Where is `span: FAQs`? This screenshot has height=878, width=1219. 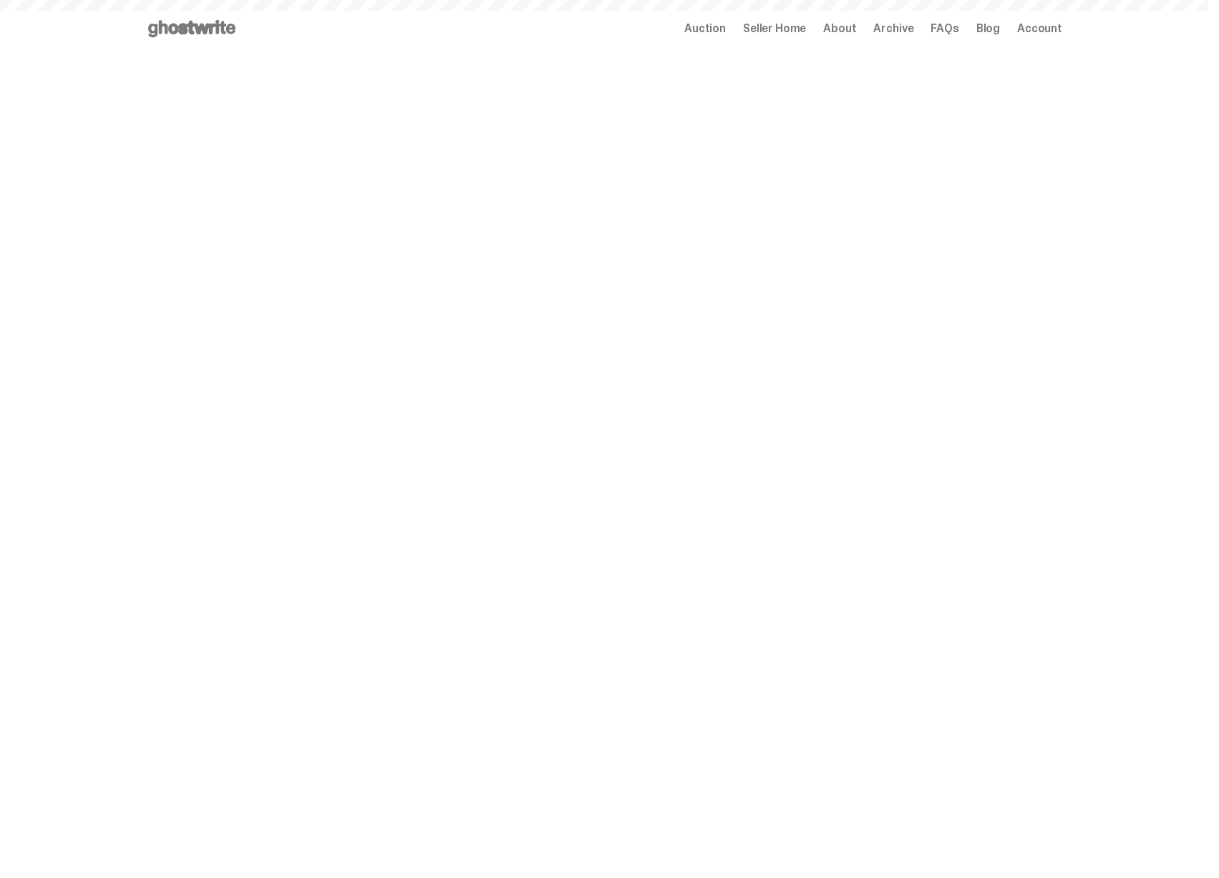
span: FAQs is located at coordinates (944, 29).